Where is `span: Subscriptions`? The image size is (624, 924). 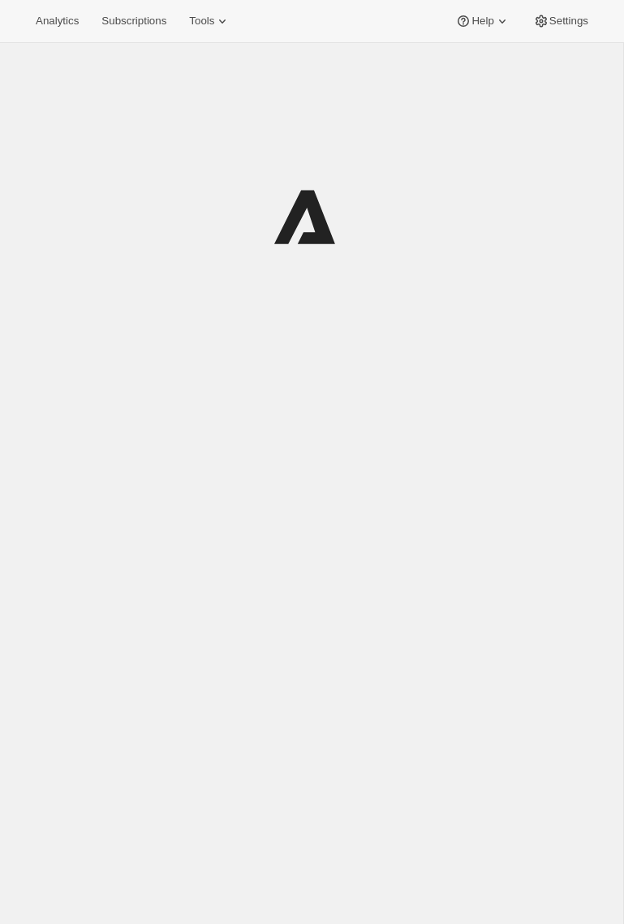
span: Subscriptions is located at coordinates (134, 21).